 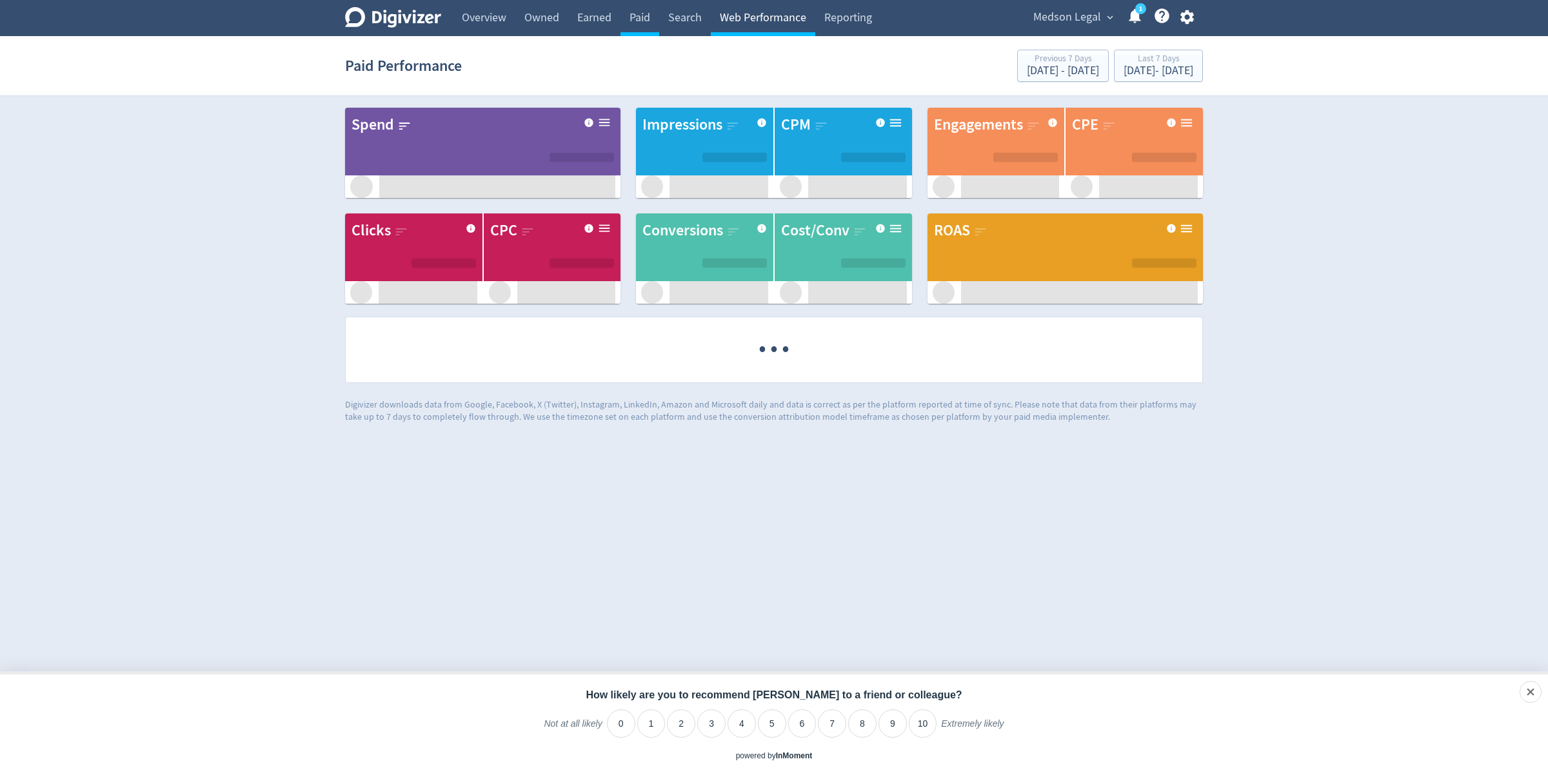 I want to click on text: 1, so click(x=1140, y=9).